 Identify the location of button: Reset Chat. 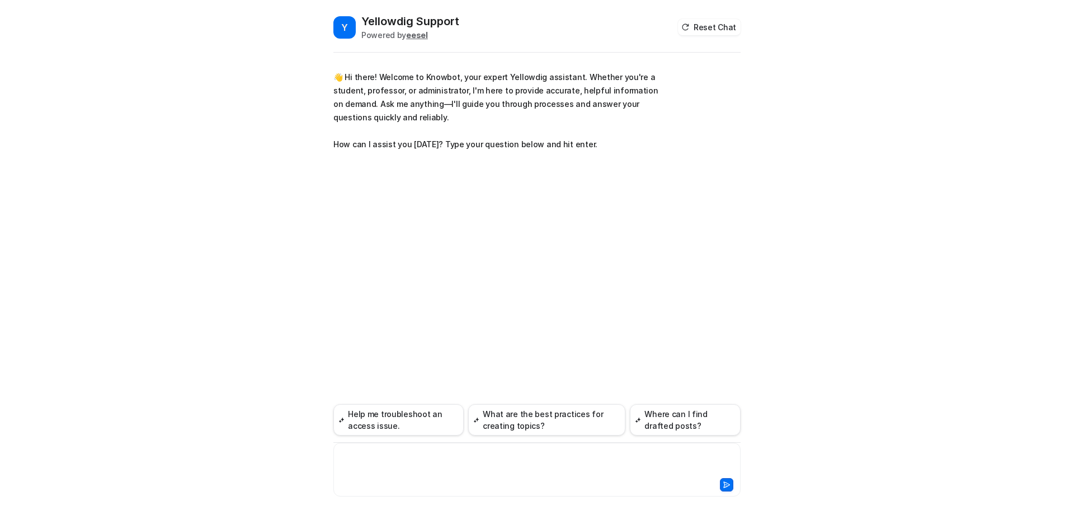
(709, 27).